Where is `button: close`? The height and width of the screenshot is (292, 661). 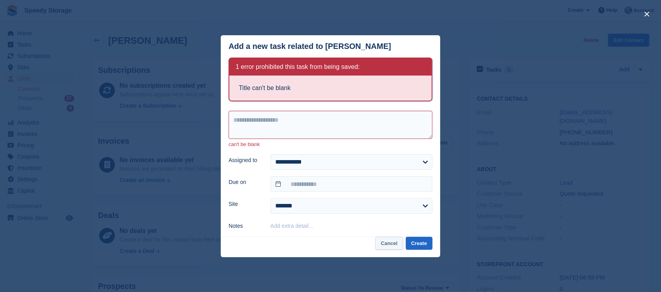 button: close is located at coordinates (647, 14).